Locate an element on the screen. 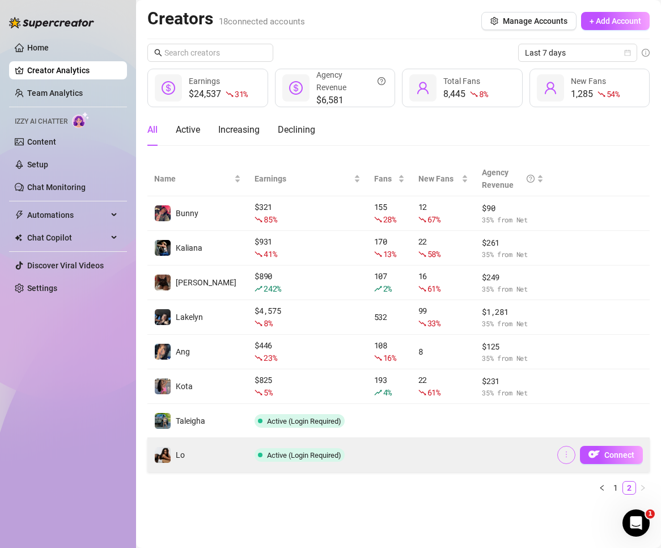 This screenshot has width=661, height=548. div: Declining is located at coordinates (297, 130).